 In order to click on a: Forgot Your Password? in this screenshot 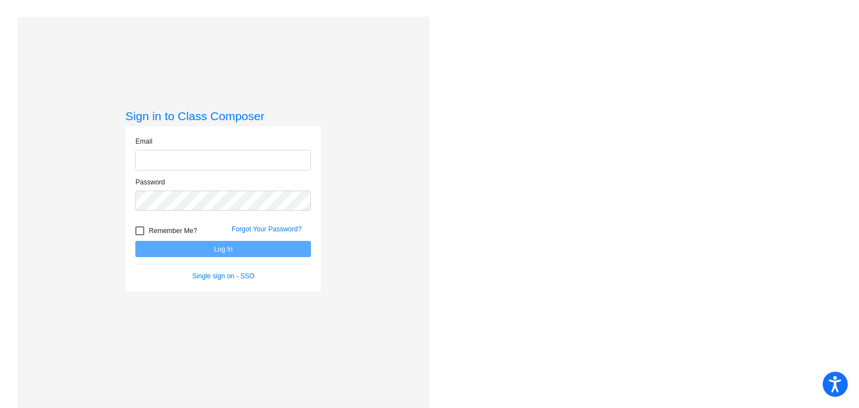, I will do `click(266, 229)`.